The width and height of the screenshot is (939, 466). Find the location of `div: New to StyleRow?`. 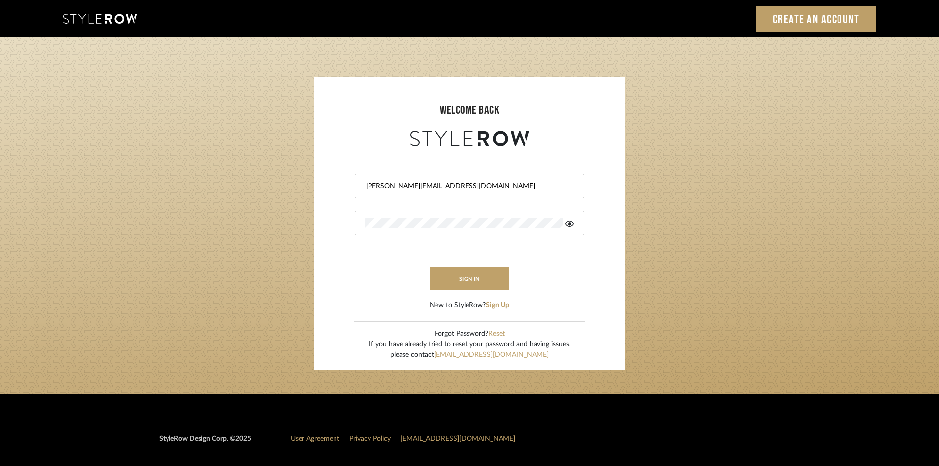

div: New to StyleRow? is located at coordinates (470, 305).